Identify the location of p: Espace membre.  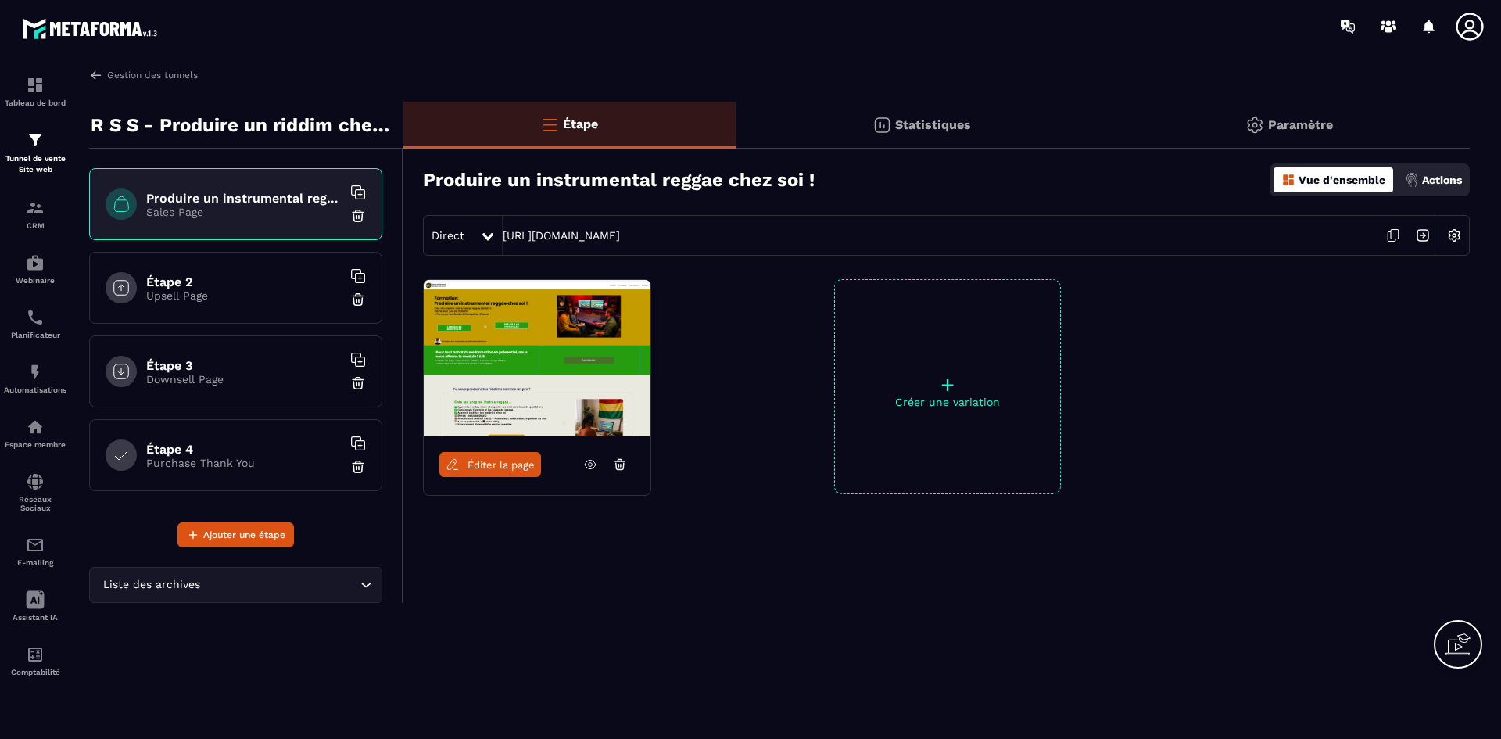
(35, 444).